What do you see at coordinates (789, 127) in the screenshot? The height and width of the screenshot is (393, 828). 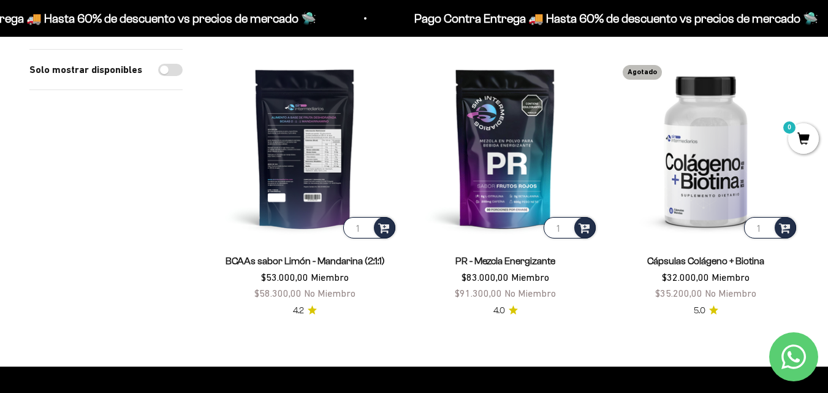 I see `mark: 0` at bounding box center [789, 127].